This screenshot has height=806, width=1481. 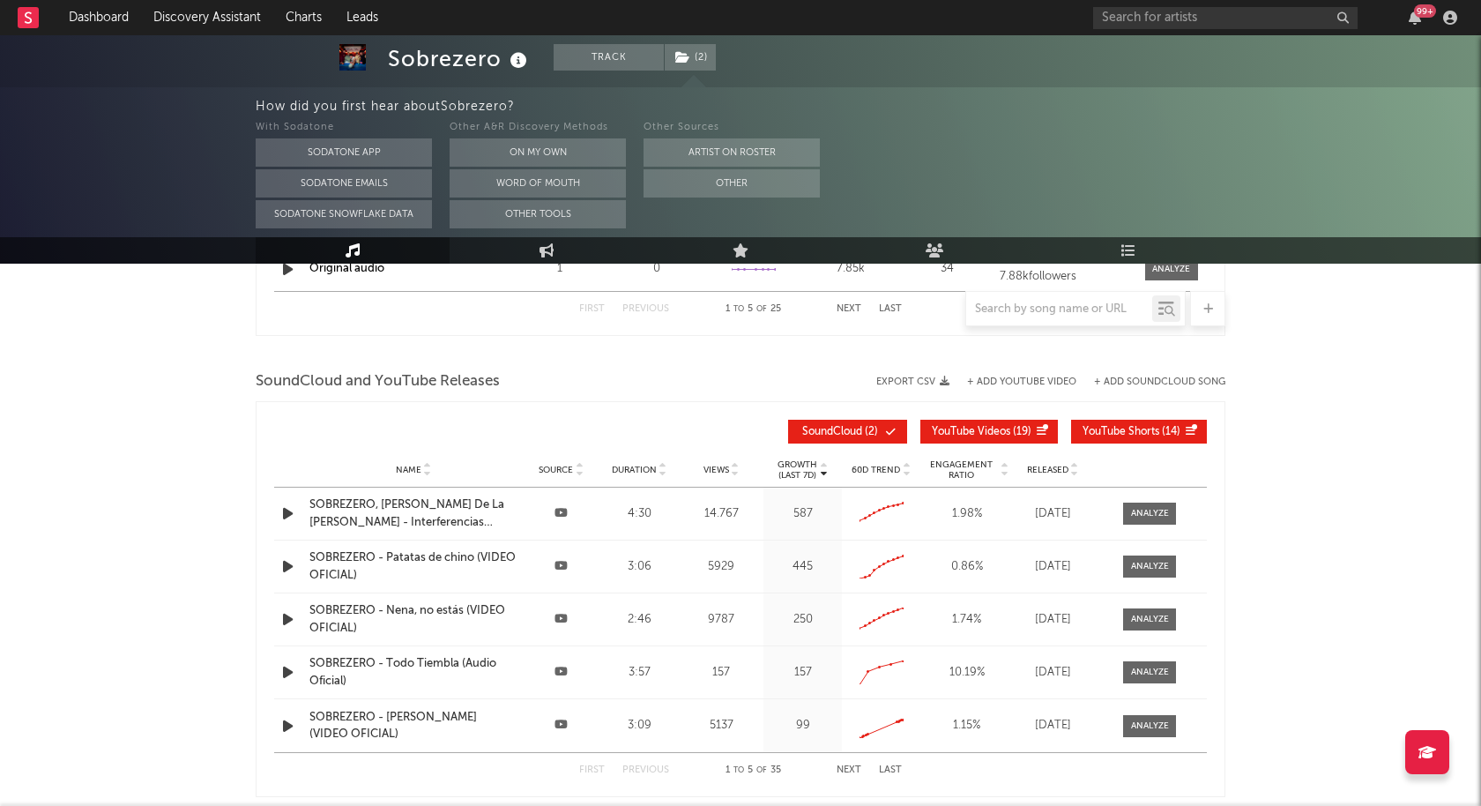 I want to click on div: 7.85k, so click(x=851, y=269).